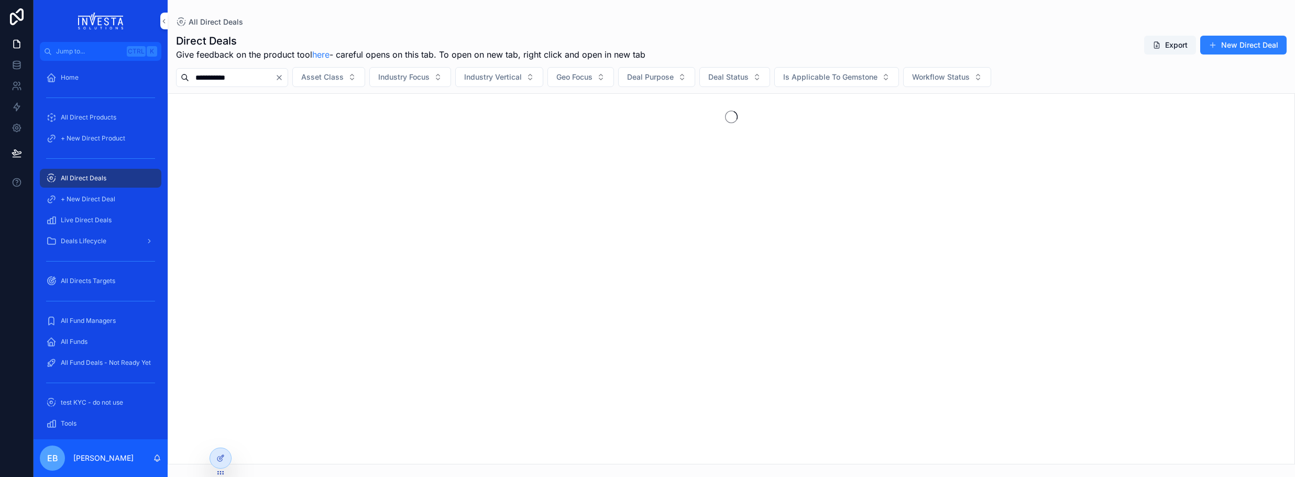  I want to click on span: Workflow Status, so click(941, 77).